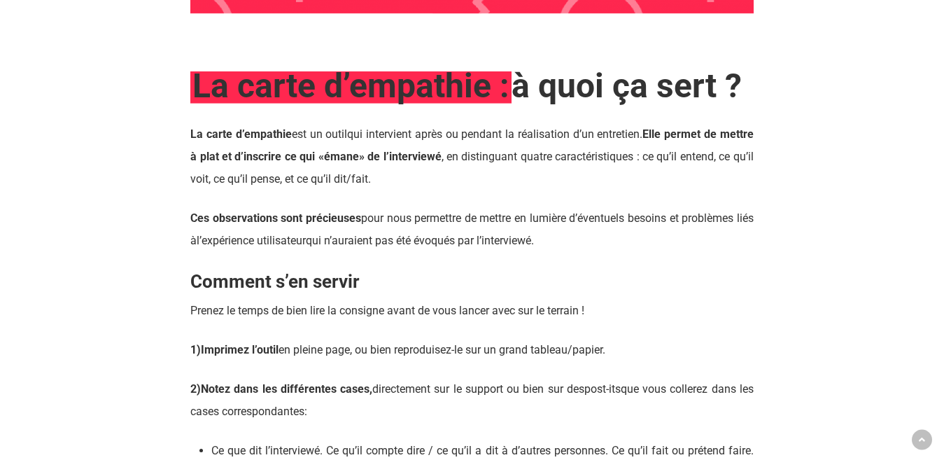 Image resolution: width=944 pixels, height=460 pixels. I want to click on strong: La carte d’, so click(217, 134).